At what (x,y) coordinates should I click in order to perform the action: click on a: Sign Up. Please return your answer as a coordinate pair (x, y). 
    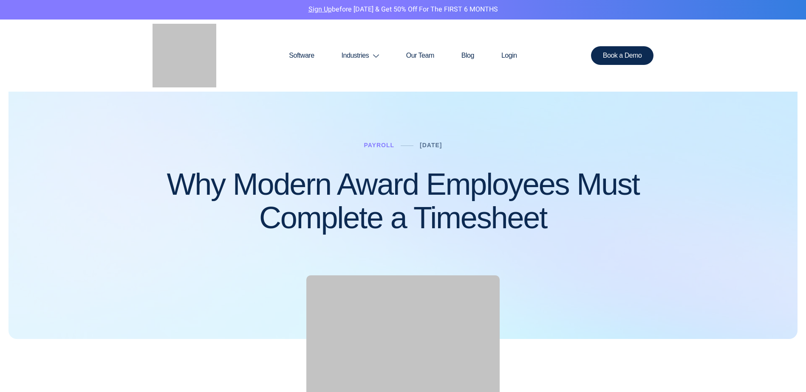
    Looking at the image, I should click on (320, 9).